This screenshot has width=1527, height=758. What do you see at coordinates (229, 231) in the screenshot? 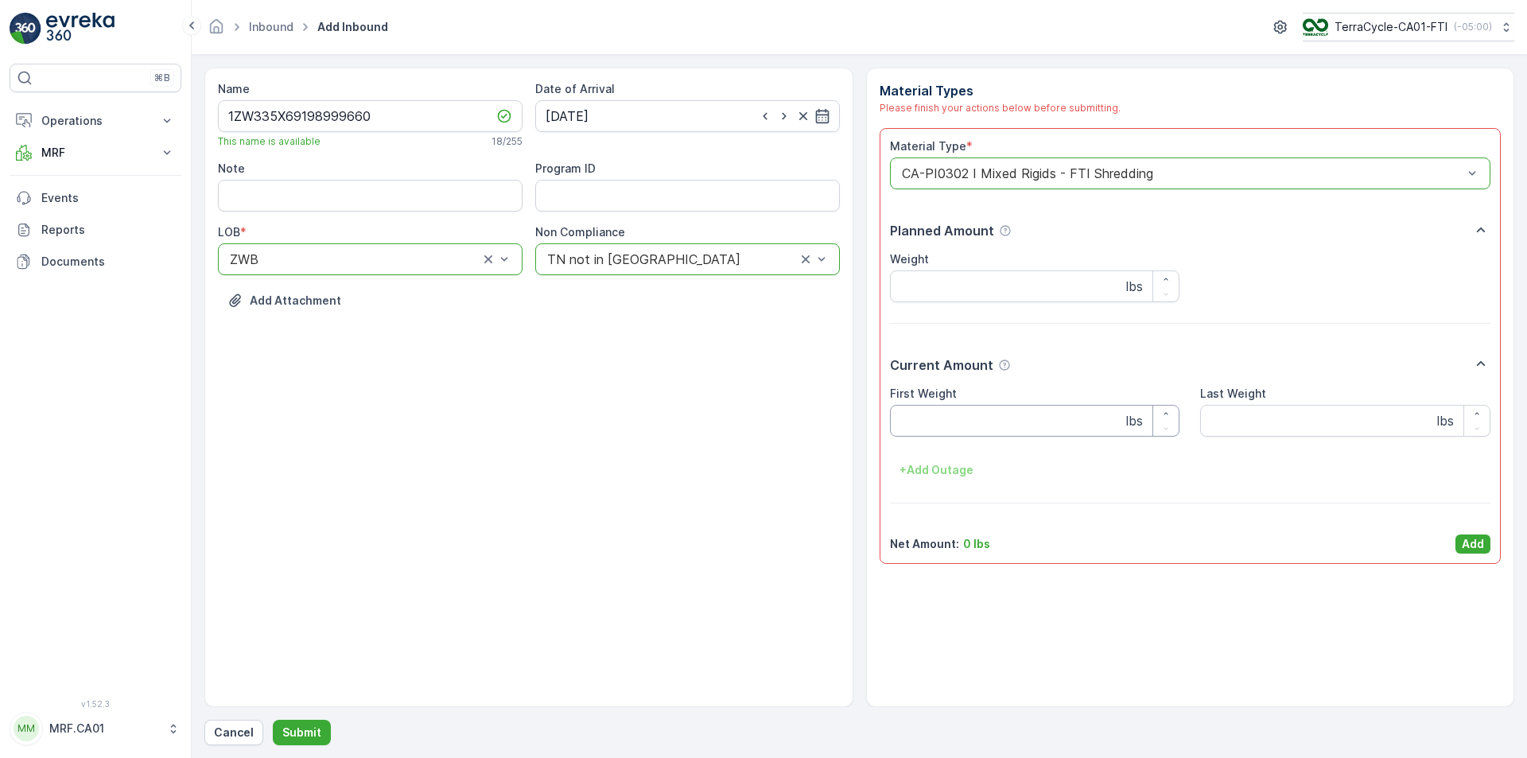
I see `label: LOB` at bounding box center [229, 231].